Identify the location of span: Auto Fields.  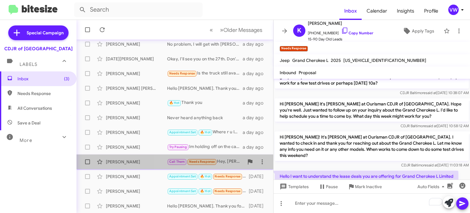
(432, 186).